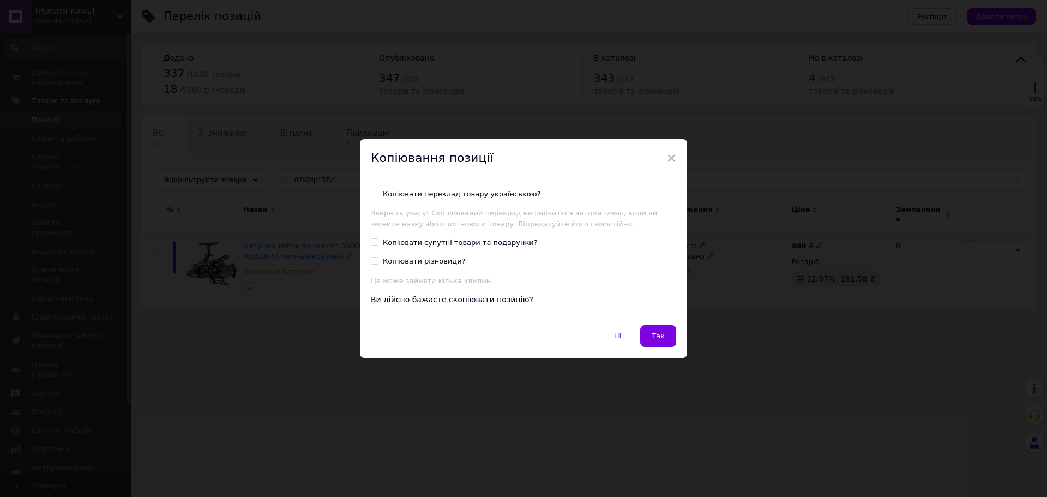 Image resolution: width=1047 pixels, height=497 pixels. What do you see at coordinates (424, 261) in the screenshot?
I see `div: Копіювати різновиди?` at bounding box center [424, 261].